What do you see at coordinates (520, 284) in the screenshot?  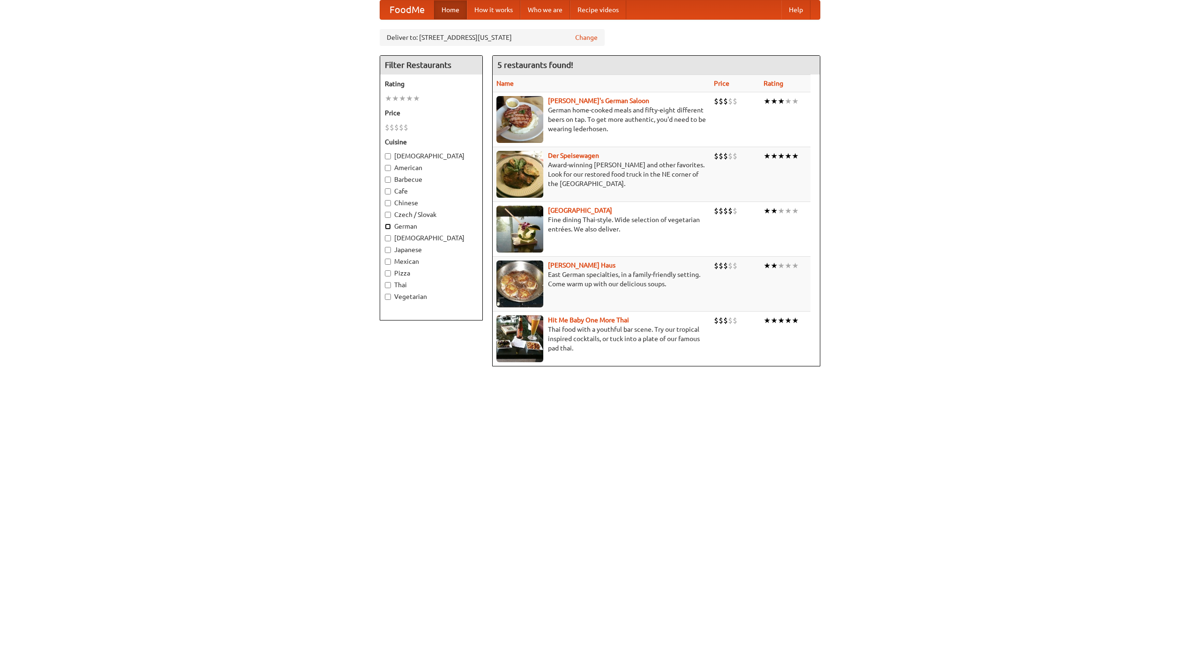 I see `img: kohlhaus.jpg` at bounding box center [520, 284].